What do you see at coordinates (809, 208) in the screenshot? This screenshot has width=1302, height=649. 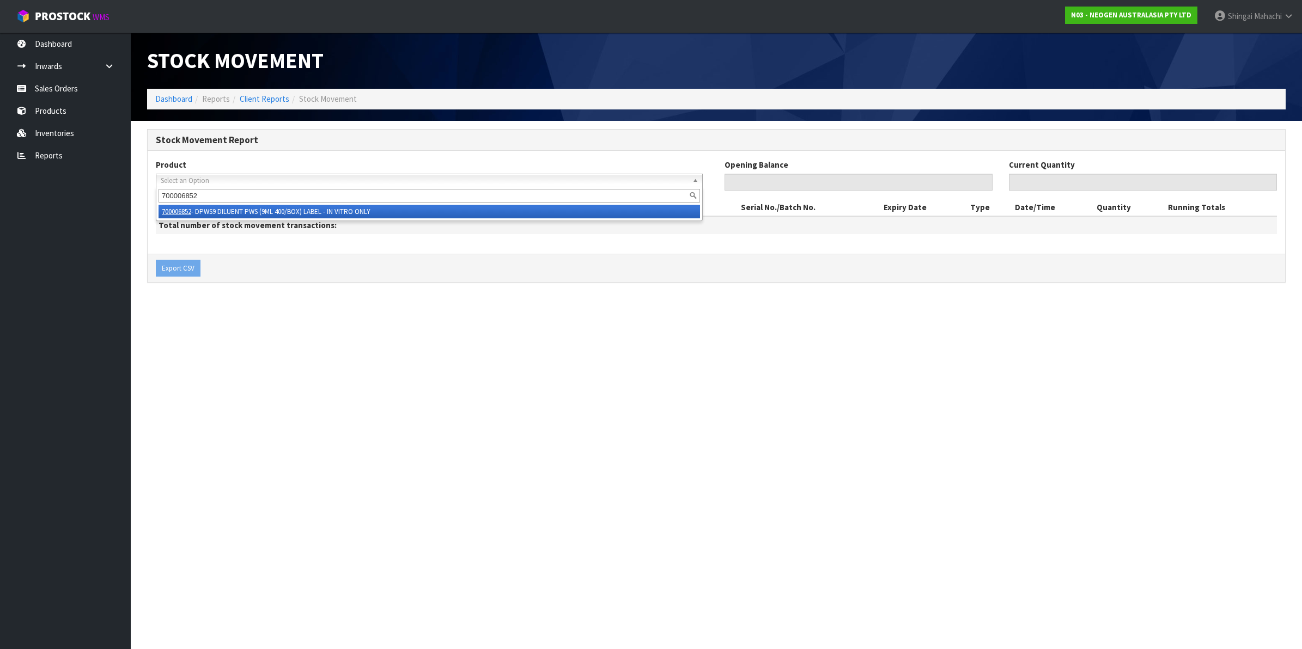 I see `th: Serial No./Batch No.` at bounding box center [809, 208].